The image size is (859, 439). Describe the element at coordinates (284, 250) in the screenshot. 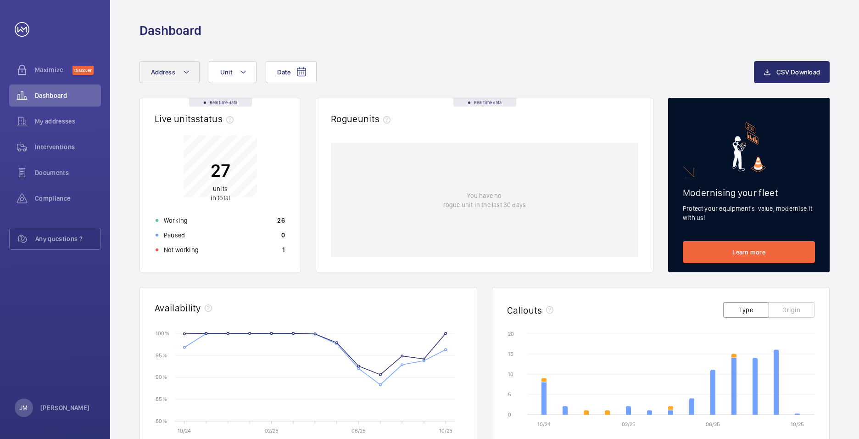

I see `p: 1` at that location.